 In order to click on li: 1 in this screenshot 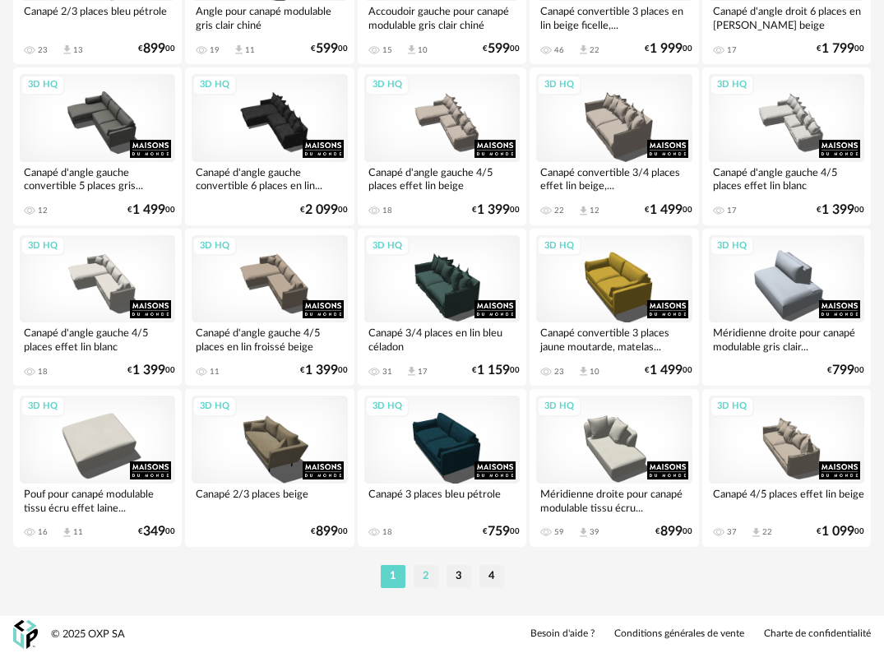, I will do `click(393, 576)`.